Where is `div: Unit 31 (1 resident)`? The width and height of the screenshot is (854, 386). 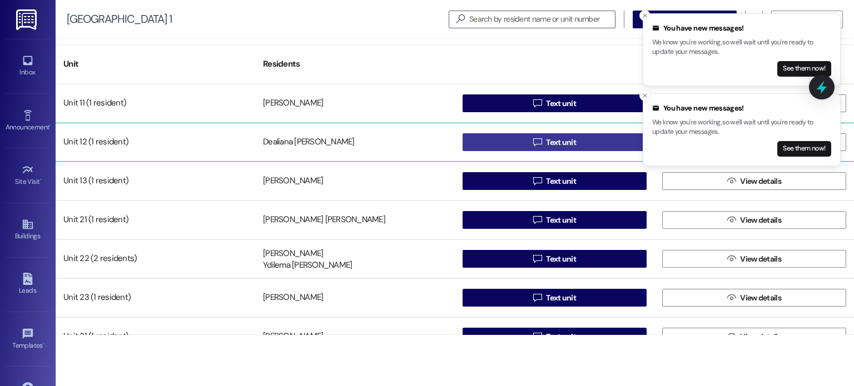 div: Unit 31 (1 resident) is located at coordinates (155, 337).